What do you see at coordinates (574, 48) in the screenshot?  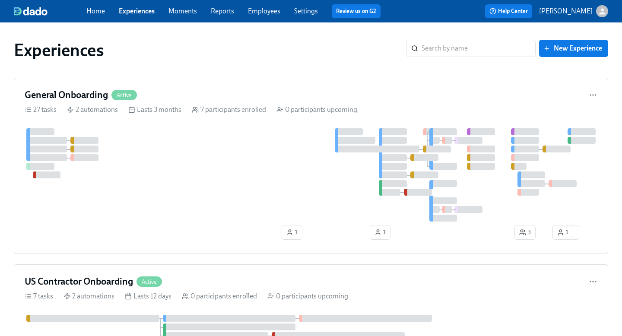 I see `span: New Experience` at bounding box center [574, 48].